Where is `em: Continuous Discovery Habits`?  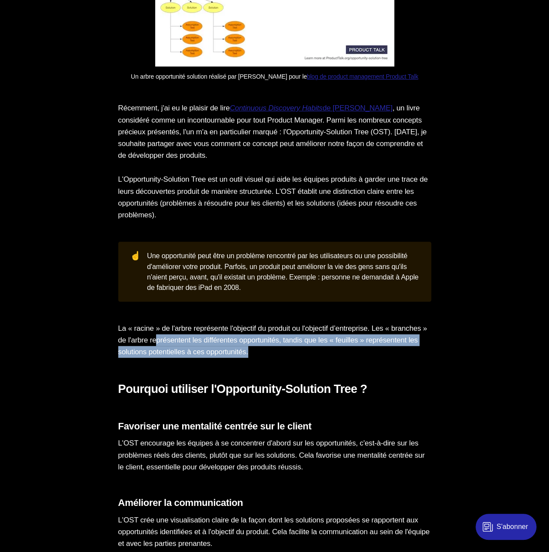 em: Continuous Discovery Habits is located at coordinates (276, 108).